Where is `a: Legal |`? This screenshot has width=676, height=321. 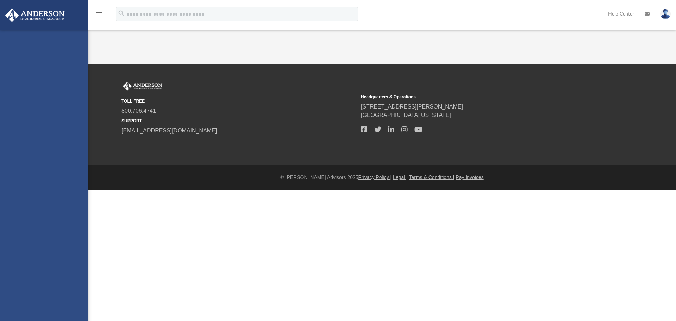
a: Legal | is located at coordinates (400, 177).